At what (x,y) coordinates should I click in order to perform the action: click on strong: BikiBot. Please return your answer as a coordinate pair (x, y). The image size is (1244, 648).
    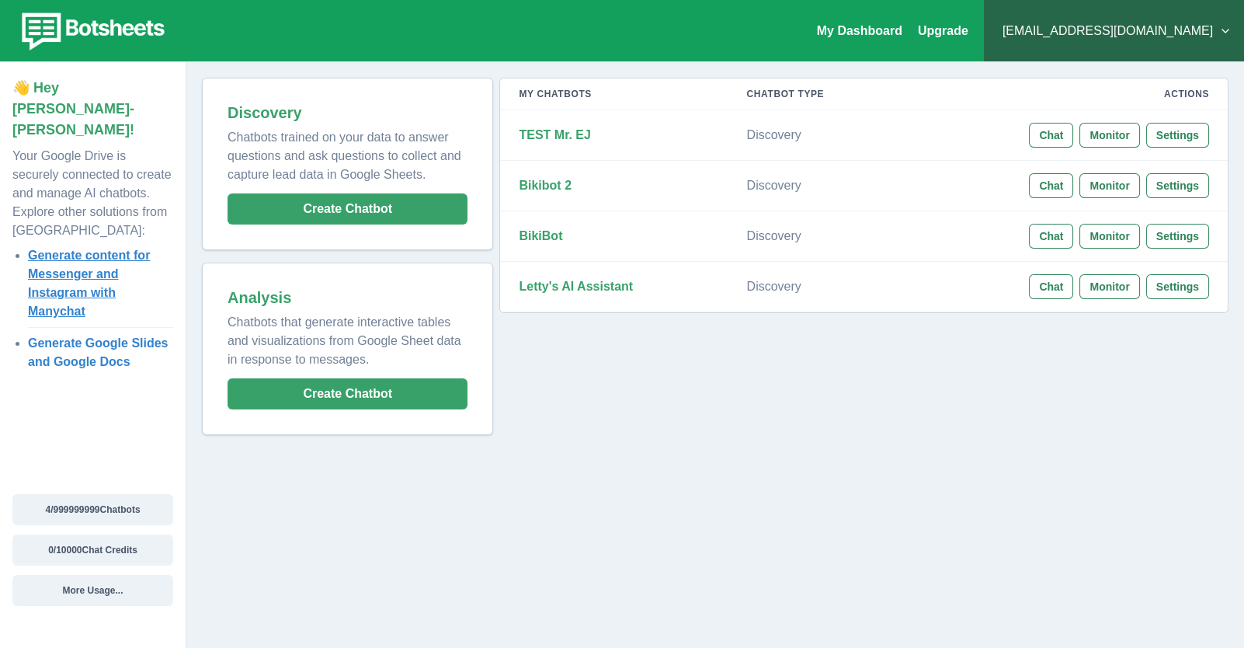
    Looking at the image, I should click on (540, 235).